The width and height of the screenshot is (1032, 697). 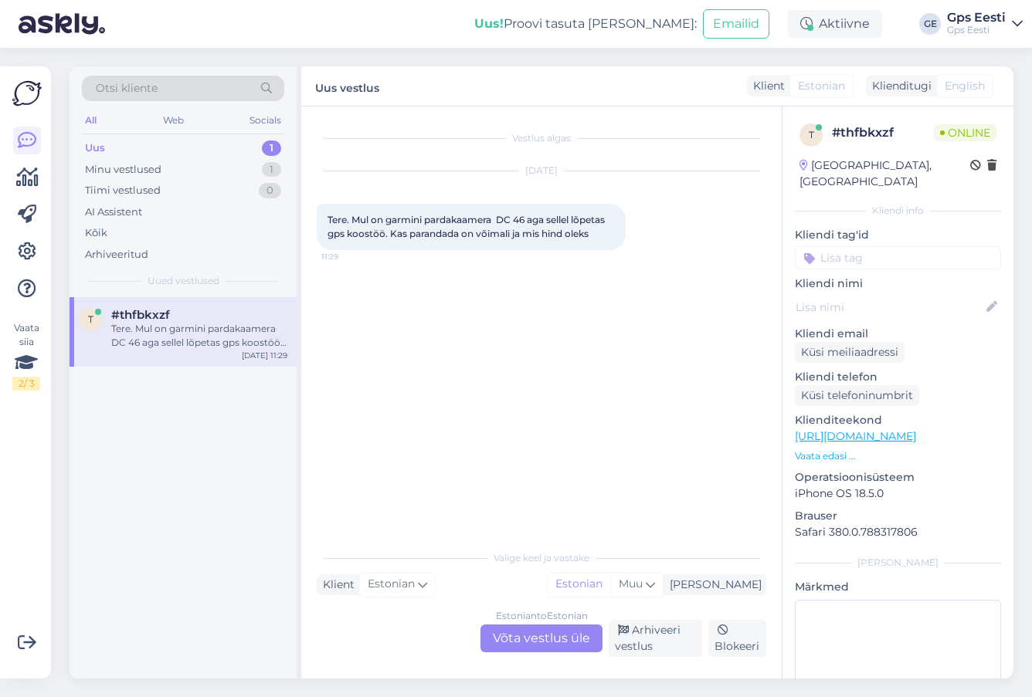 What do you see at coordinates (183, 281) in the screenshot?
I see `span: Uued vestlused` at bounding box center [183, 281].